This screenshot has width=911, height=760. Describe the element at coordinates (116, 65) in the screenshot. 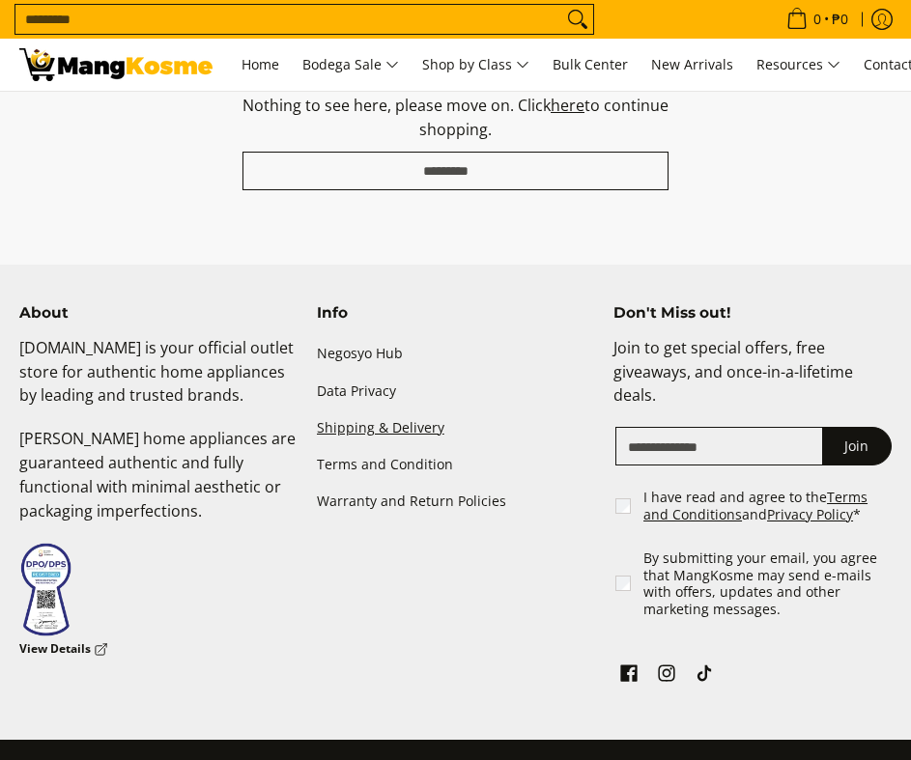

I see `img: 404 Page Not Found | Mang Kosme` at that location.